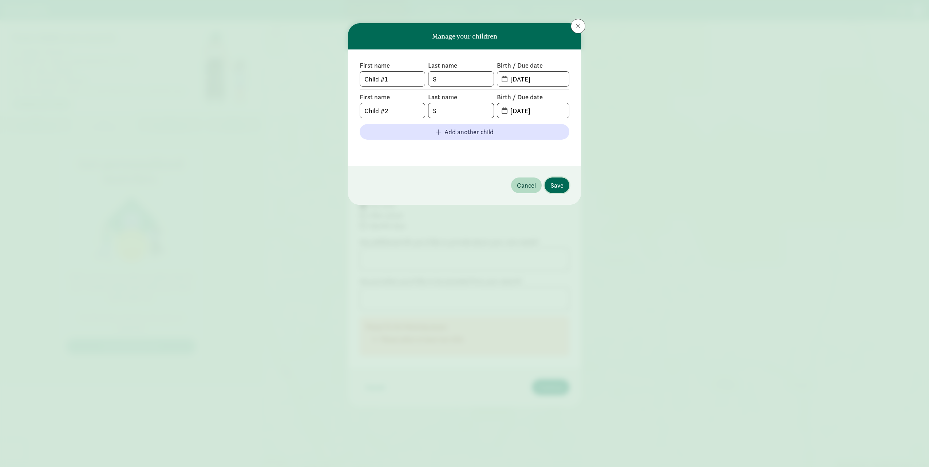 Image resolution: width=929 pixels, height=467 pixels. What do you see at coordinates (526, 185) in the screenshot?
I see `span: Cancel` at bounding box center [526, 185].